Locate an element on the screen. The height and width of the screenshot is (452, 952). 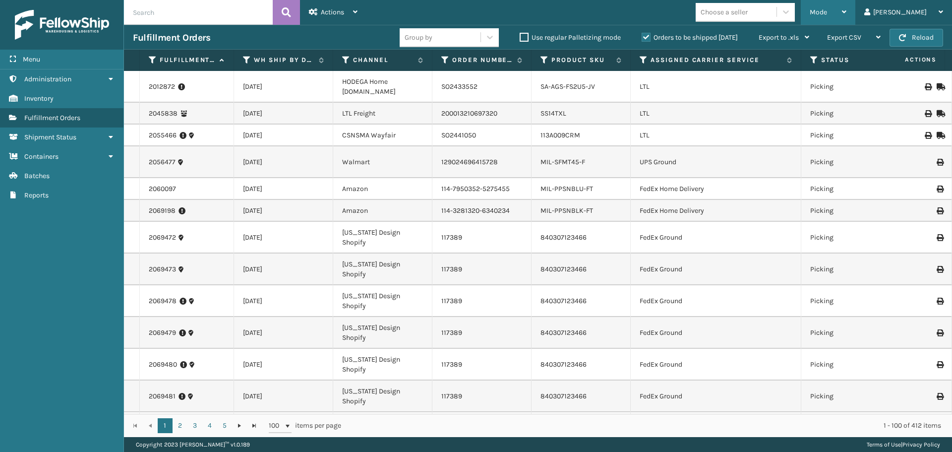
td: Walmart is located at coordinates (383, 162).